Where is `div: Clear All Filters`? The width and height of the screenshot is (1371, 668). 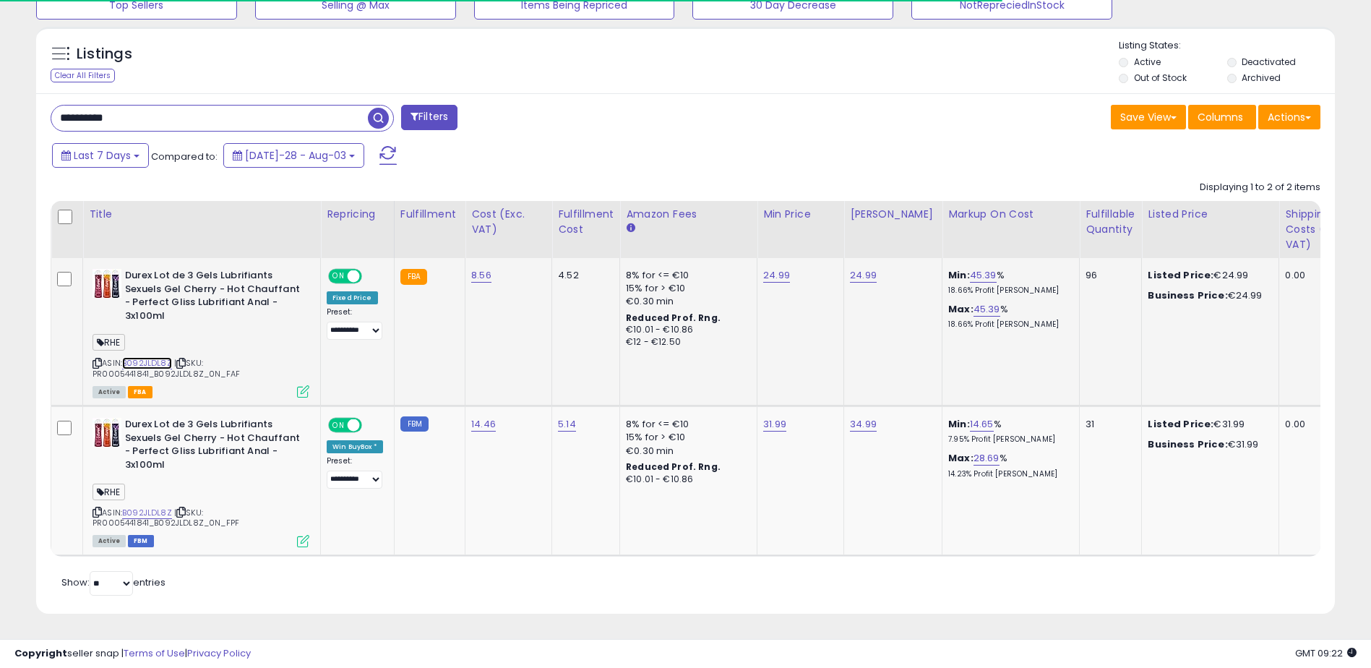 div: Clear All Filters is located at coordinates (82, 75).